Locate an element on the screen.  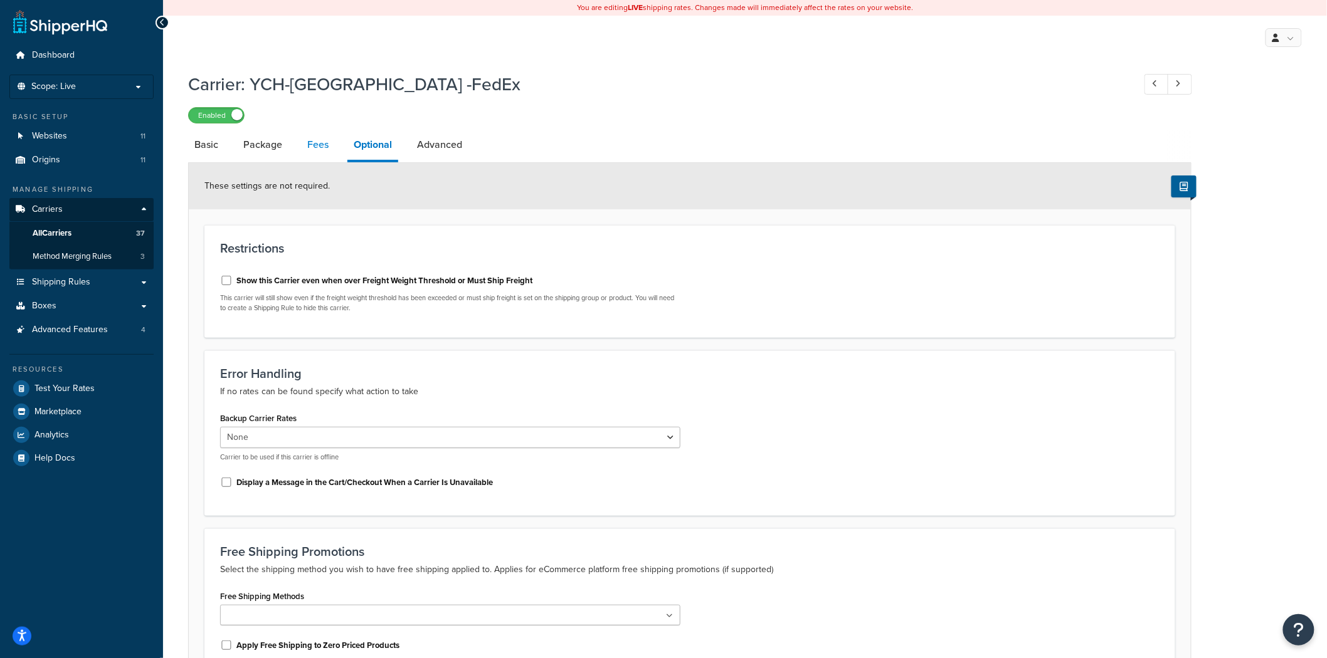
span: Scope: Live is located at coordinates (53, 87).